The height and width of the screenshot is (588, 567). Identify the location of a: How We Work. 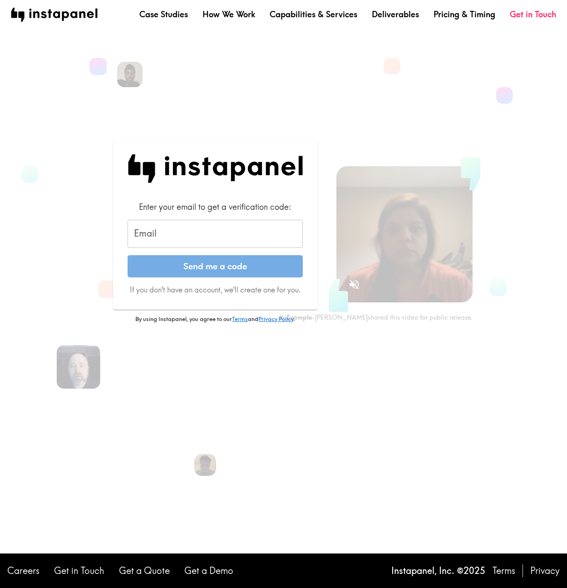
(229, 14).